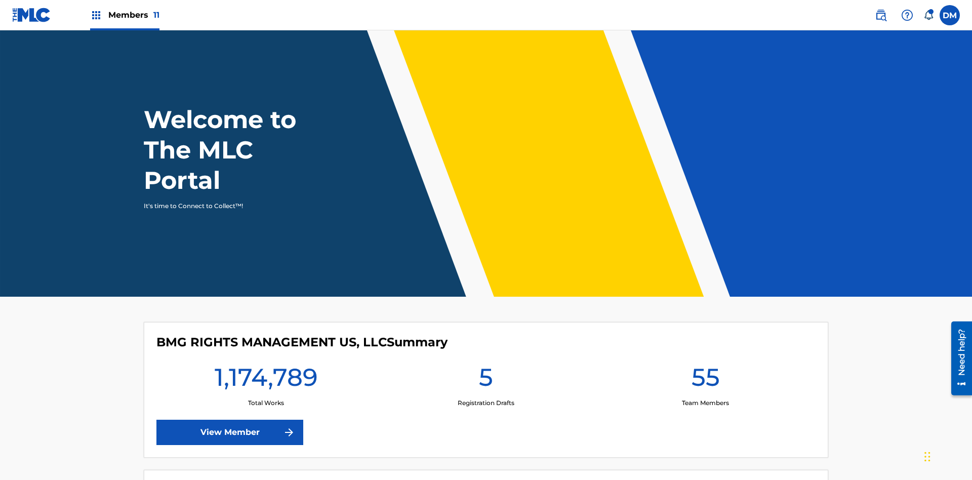 The image size is (972, 480). What do you see at coordinates (231, 206) in the screenshot?
I see `p: It's time to Connect to Collect™!` at bounding box center [231, 206].